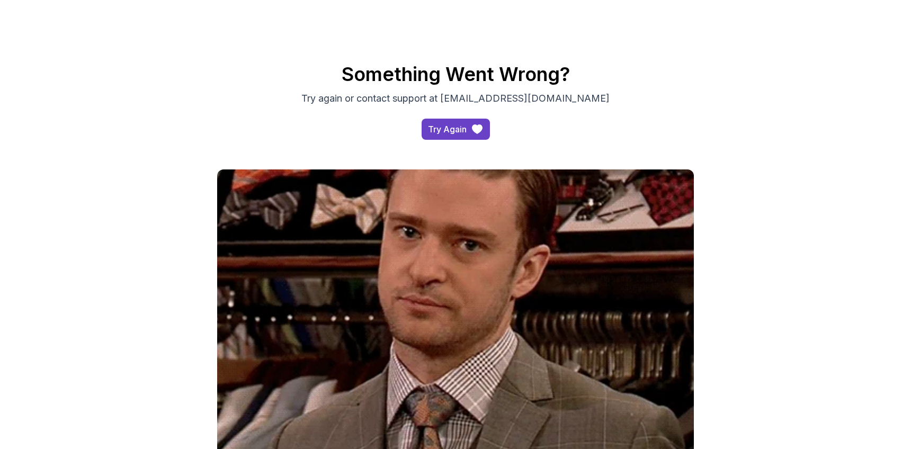 Image resolution: width=911 pixels, height=449 pixels. Describe the element at coordinates (455, 74) in the screenshot. I see `h2: Something Went Wrong?` at that location.